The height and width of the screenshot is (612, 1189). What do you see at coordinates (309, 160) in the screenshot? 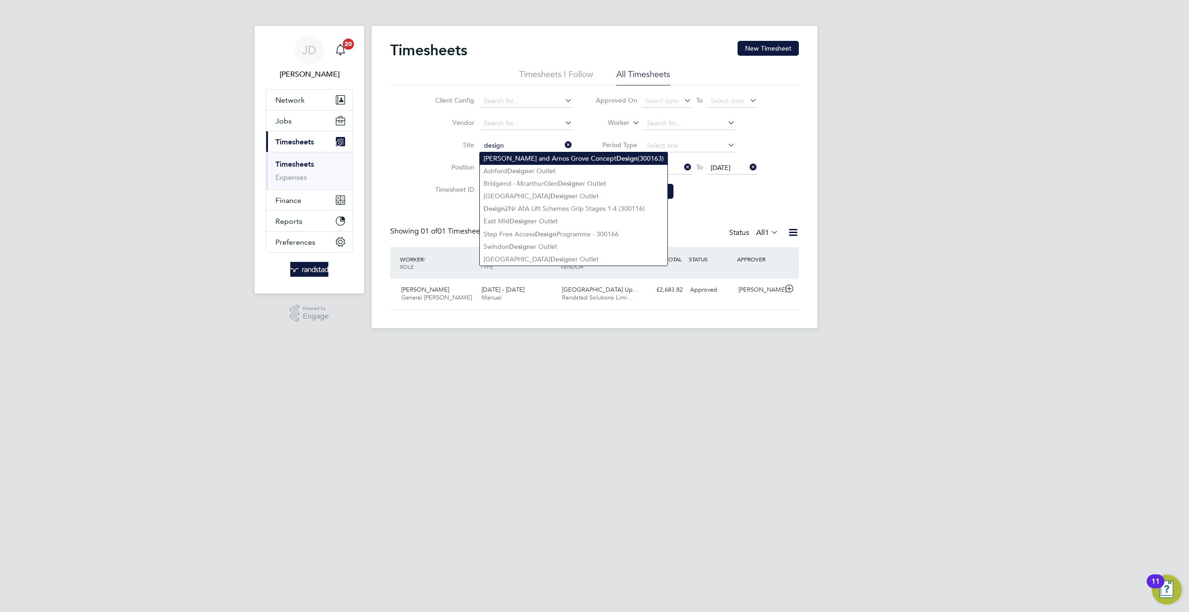
I see `nav: Main navigation` at bounding box center [309, 160].